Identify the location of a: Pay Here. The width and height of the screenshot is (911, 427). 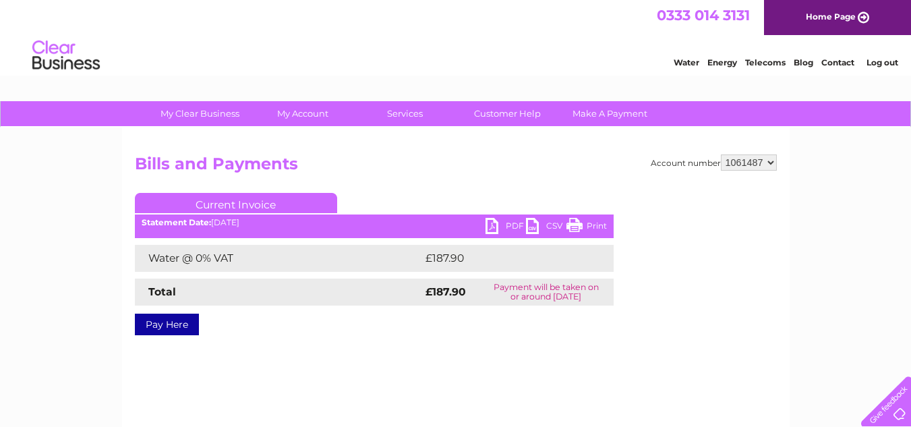
(166, 324).